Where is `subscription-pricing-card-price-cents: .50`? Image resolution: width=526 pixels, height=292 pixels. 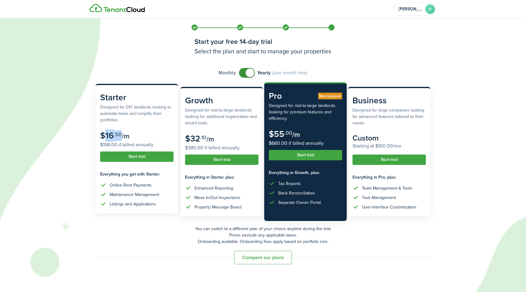
subscription-pricing-card-price-cents: .50 is located at coordinates (118, 134).